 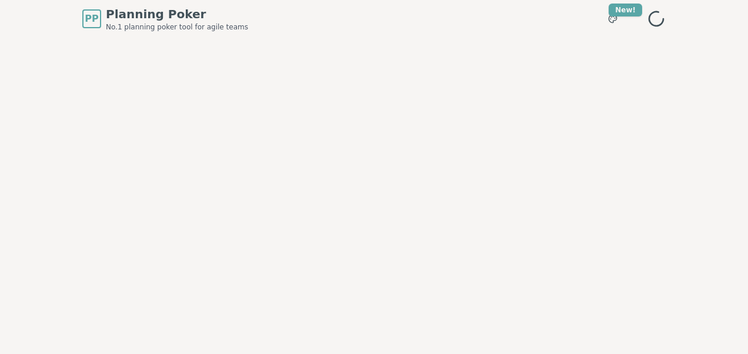 What do you see at coordinates (625, 10) in the screenshot?
I see `div: New!` at bounding box center [625, 10].